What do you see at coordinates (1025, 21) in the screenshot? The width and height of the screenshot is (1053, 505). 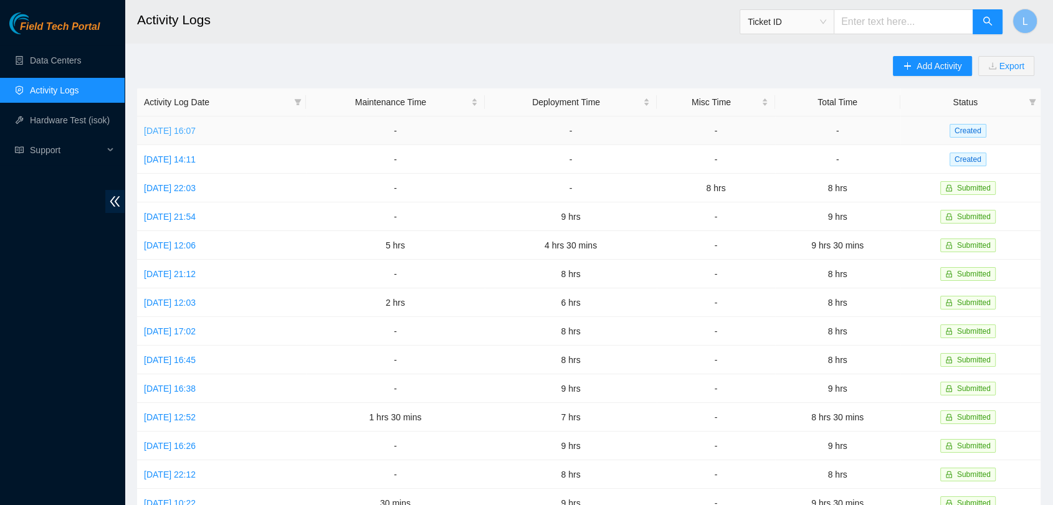 I see `button: L` at bounding box center [1025, 21].